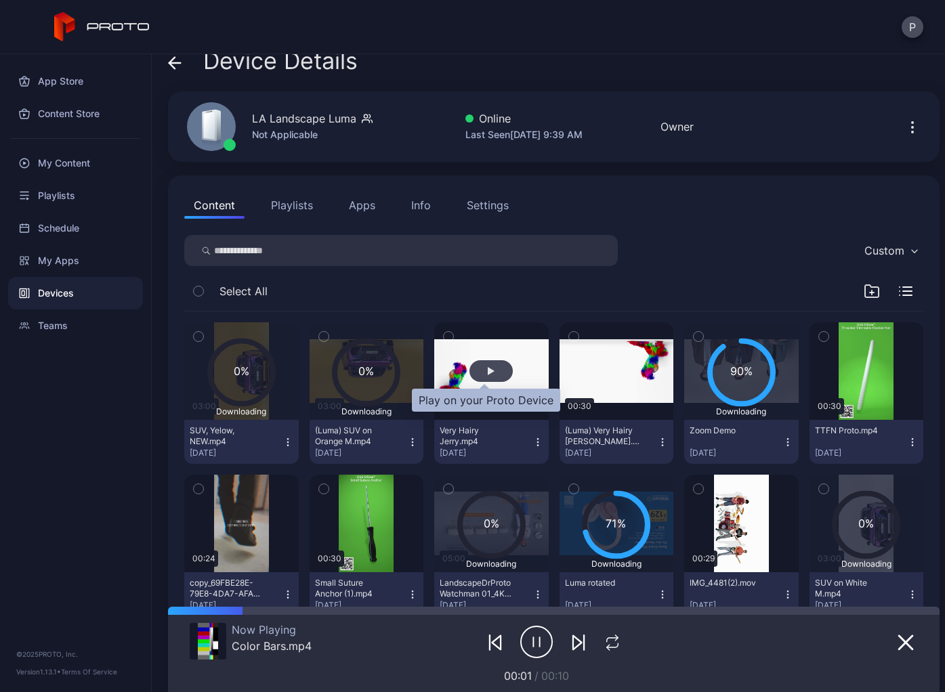 The image size is (945, 692). What do you see at coordinates (602, 436) in the screenshot?
I see `div: (Luma) Very Hairy Jerry.mp4` at bounding box center [602, 436].